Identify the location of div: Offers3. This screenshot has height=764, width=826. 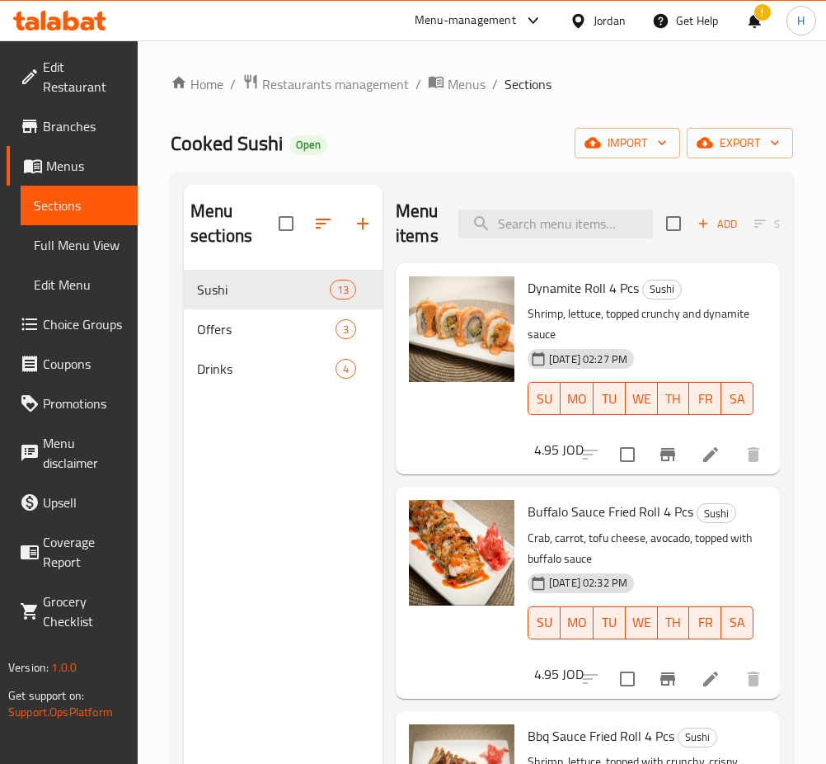
(283, 329).